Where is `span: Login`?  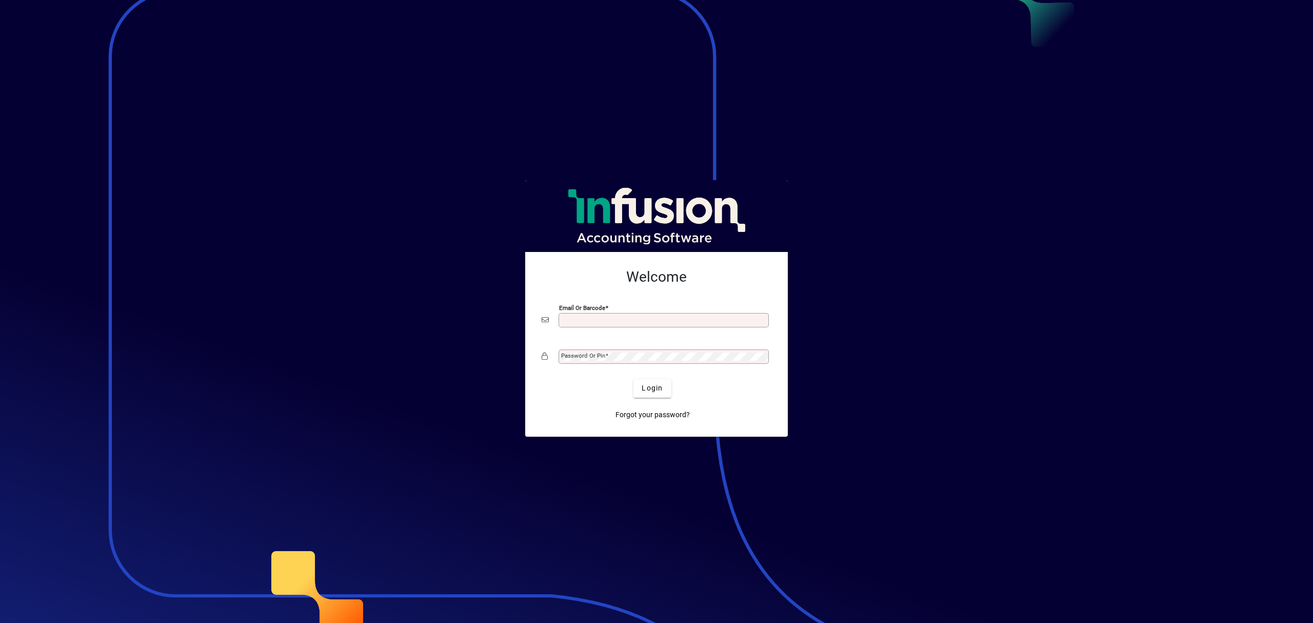
span: Login is located at coordinates (652, 388).